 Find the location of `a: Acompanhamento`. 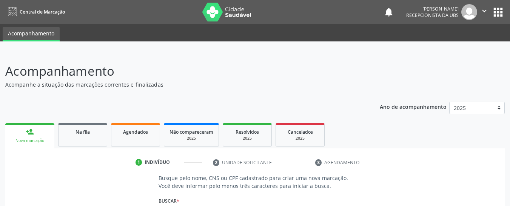

a: Acompanhamento is located at coordinates (31, 34).